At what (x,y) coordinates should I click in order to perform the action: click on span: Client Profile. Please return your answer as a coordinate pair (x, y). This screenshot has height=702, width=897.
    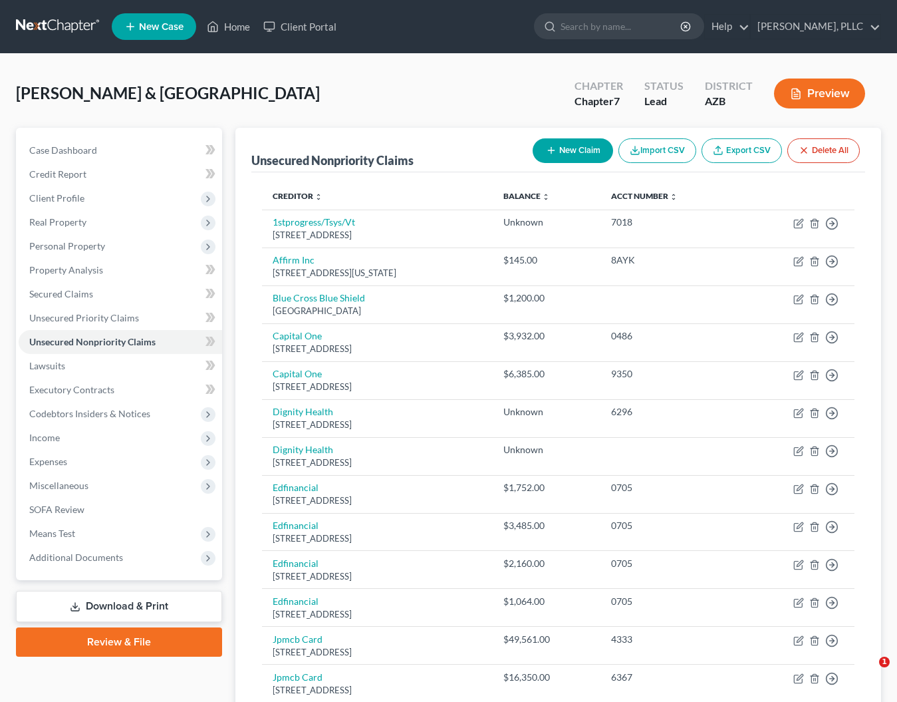
    Looking at the image, I should click on (57, 198).